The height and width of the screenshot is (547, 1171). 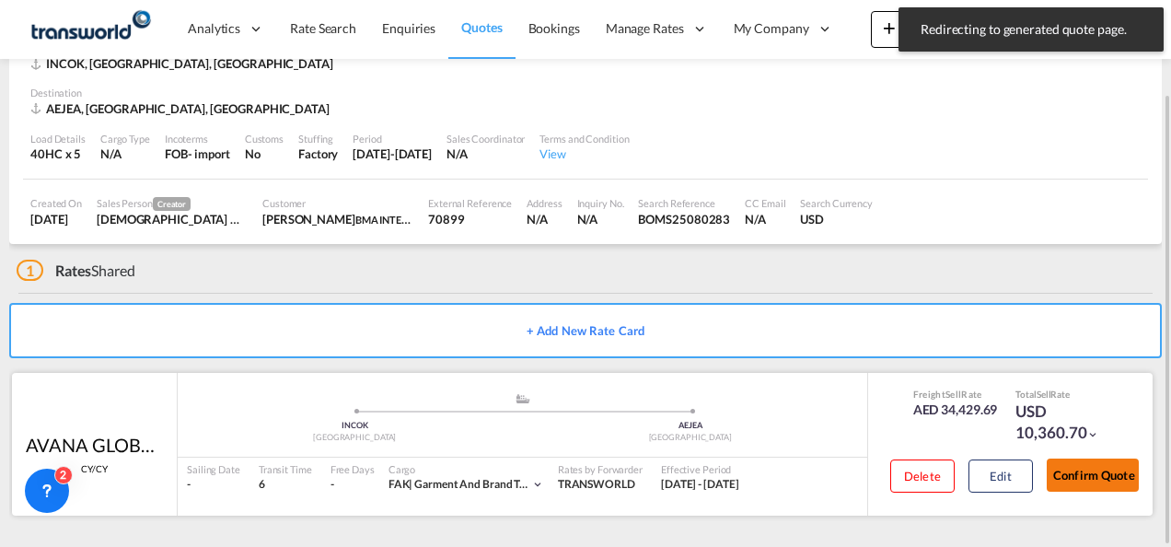 What do you see at coordinates (354, 425) in the screenshot?
I see `div: INCOK` at bounding box center [354, 425].